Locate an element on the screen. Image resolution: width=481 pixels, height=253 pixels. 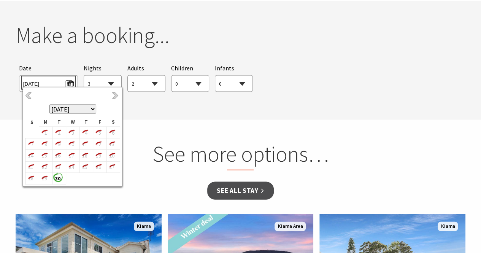
span: Adults is located at coordinates (136, 68).